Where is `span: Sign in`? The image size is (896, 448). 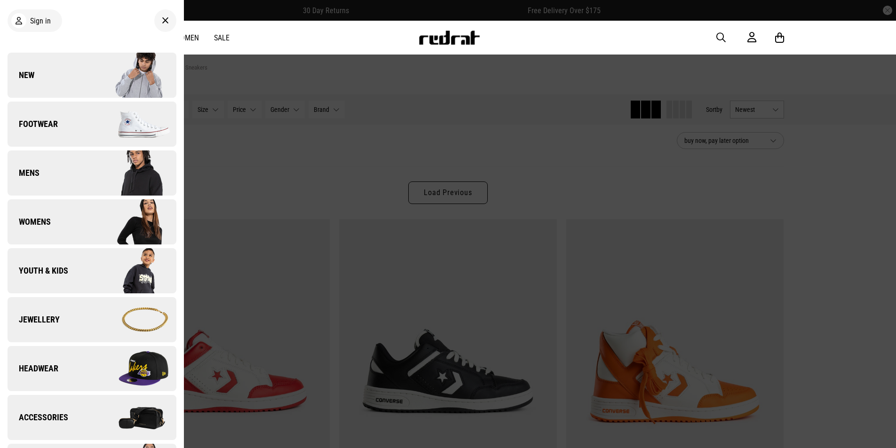
span: Sign in is located at coordinates (40, 21).